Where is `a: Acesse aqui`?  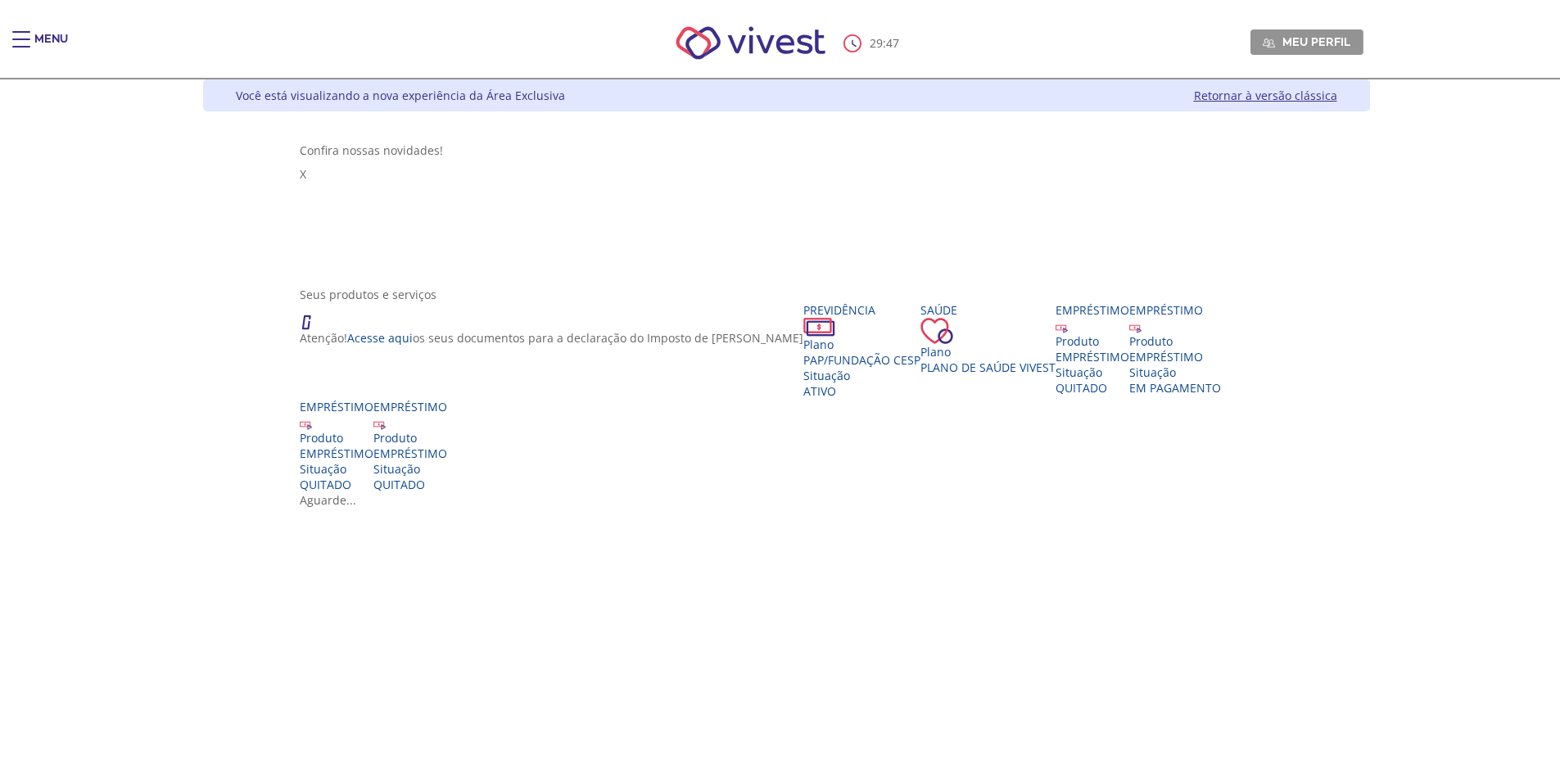 a: Acesse aqui is located at coordinates (380, 337).